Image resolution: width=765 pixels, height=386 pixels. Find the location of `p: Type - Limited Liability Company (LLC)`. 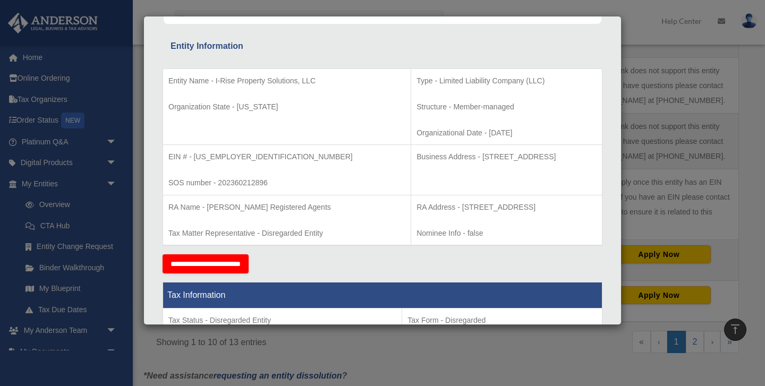

p: Type - Limited Liability Company (LLC) is located at coordinates (506, 81).